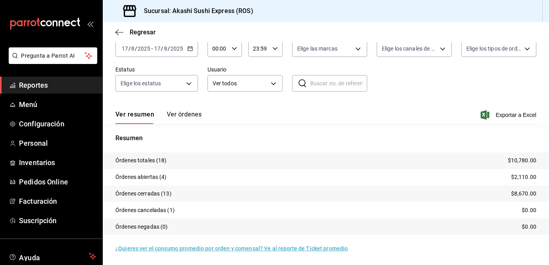 This screenshot has width=549, height=265. Describe the element at coordinates (51, 61) in the screenshot. I see `a: Pregunta a Parrot AI` at that location.